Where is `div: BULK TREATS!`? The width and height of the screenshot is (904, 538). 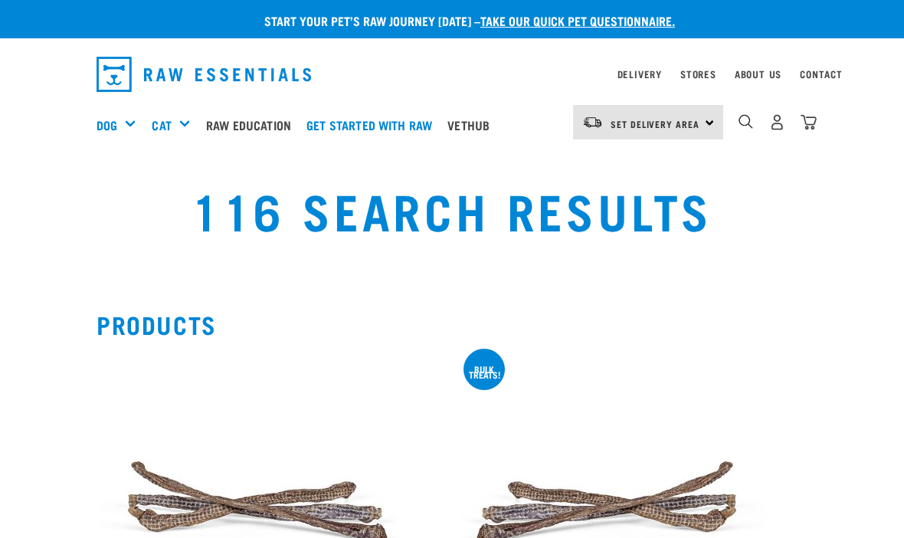
div: BULK TREATS! is located at coordinates (484, 372).